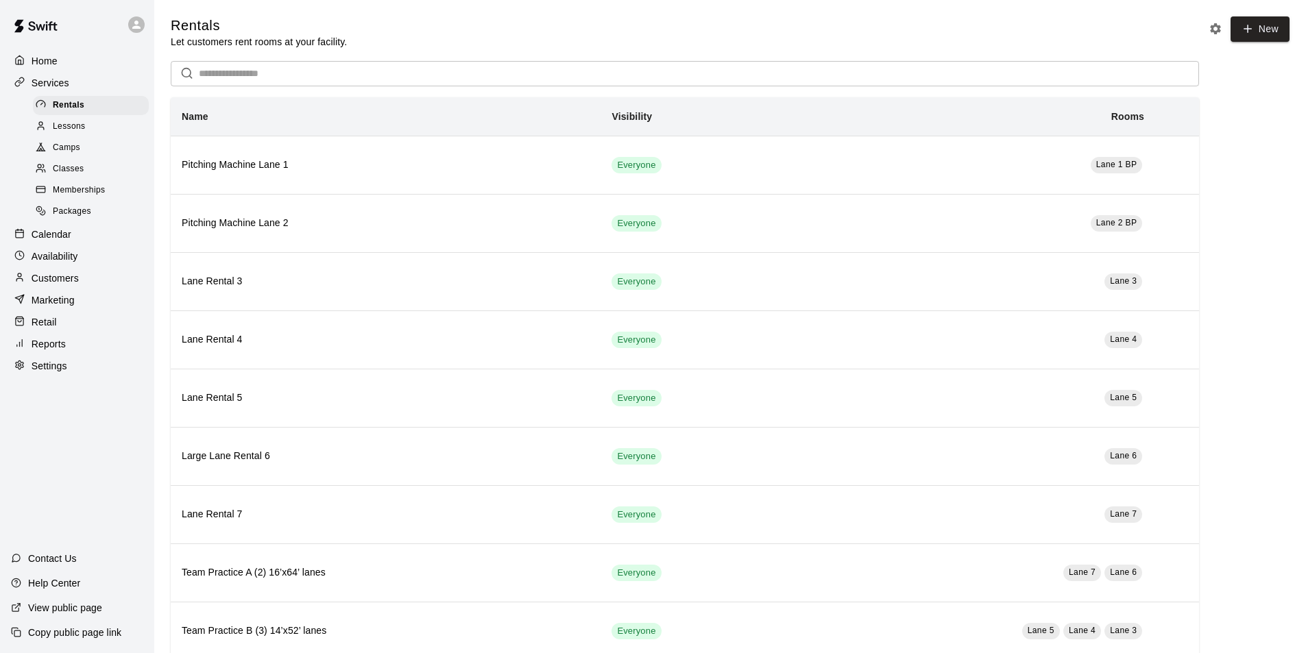 The image size is (1306, 653). Describe the element at coordinates (51, 234) in the screenshot. I see `p: Calendar` at that location.